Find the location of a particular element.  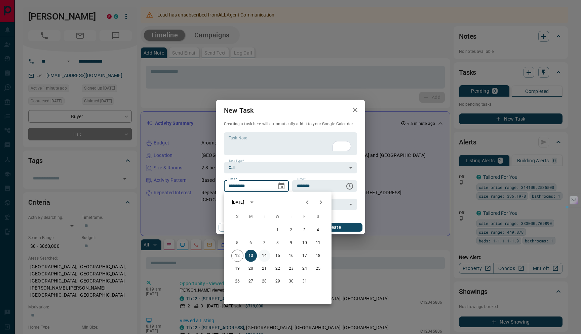

button: 15 is located at coordinates (278, 256).